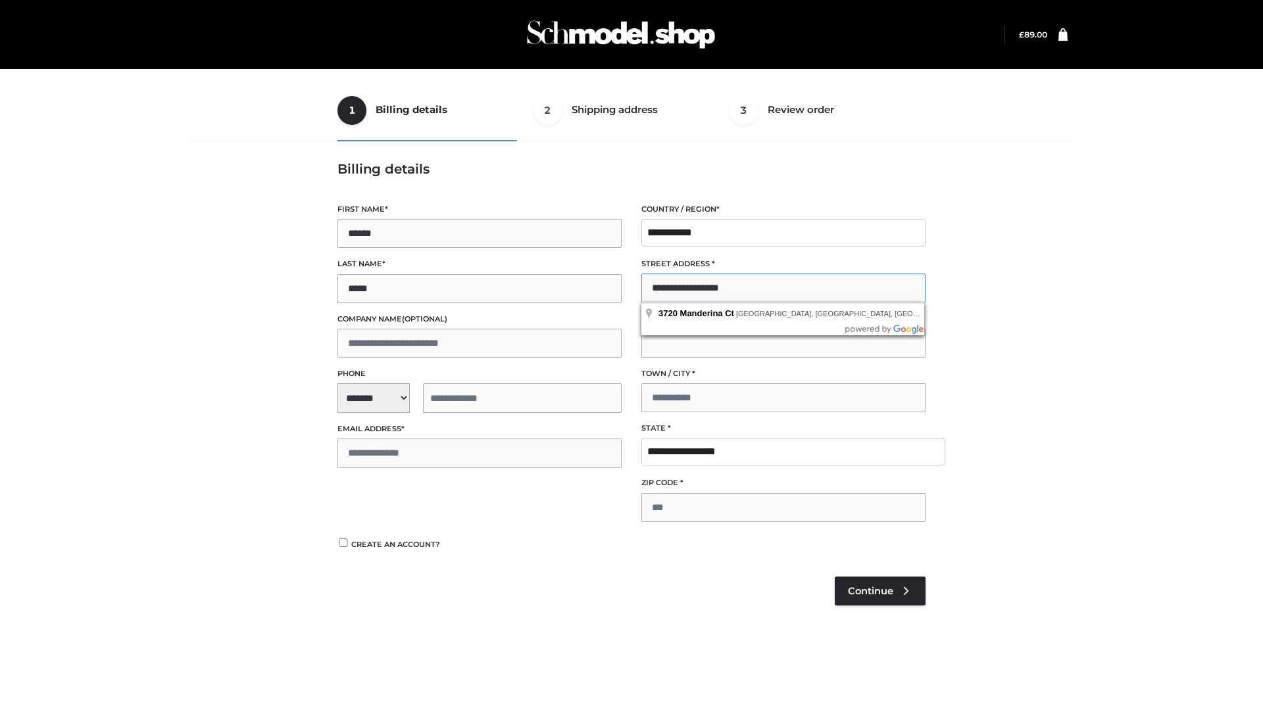 The image size is (1263, 710). What do you see at coordinates (1032, 34) in the screenshot?
I see `a: £89.00` at bounding box center [1032, 34].